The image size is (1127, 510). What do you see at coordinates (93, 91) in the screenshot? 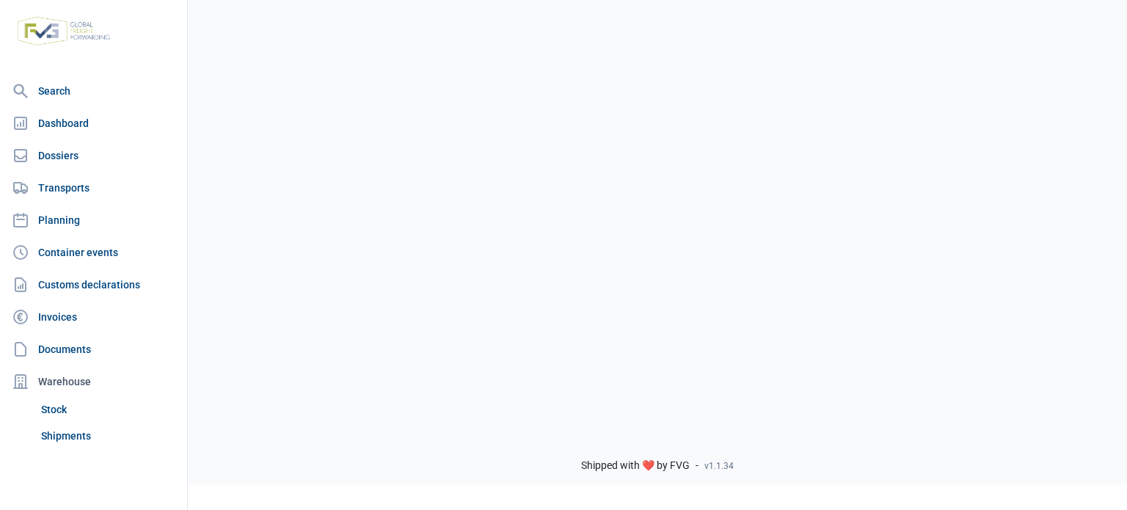
I see `a: Search` at bounding box center [93, 91].